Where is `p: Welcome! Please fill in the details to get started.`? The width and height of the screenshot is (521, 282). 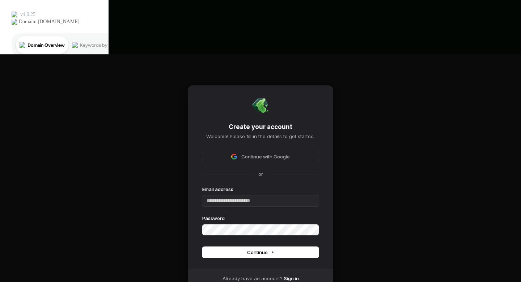 p: Welcome! Please fill in the details to get started. is located at coordinates (261, 136).